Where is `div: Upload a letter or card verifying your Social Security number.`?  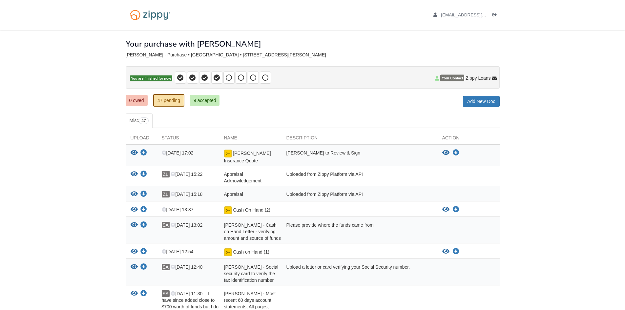 div: Upload a letter or card verifying your Social Security number. is located at coordinates (359, 274).